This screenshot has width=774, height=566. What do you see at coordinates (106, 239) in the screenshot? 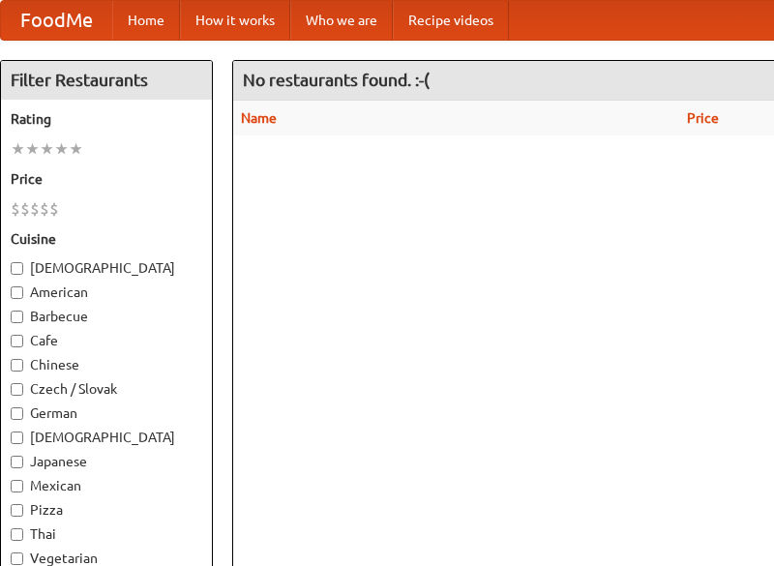
I see `h5: Cuisine` at bounding box center [106, 239].